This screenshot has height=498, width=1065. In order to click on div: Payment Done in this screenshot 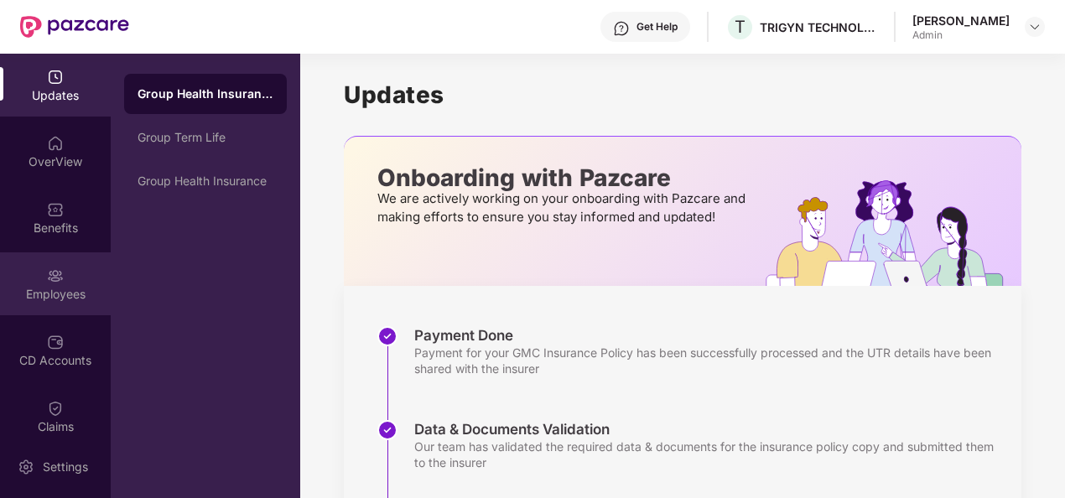, I will do `click(709, 335)`.